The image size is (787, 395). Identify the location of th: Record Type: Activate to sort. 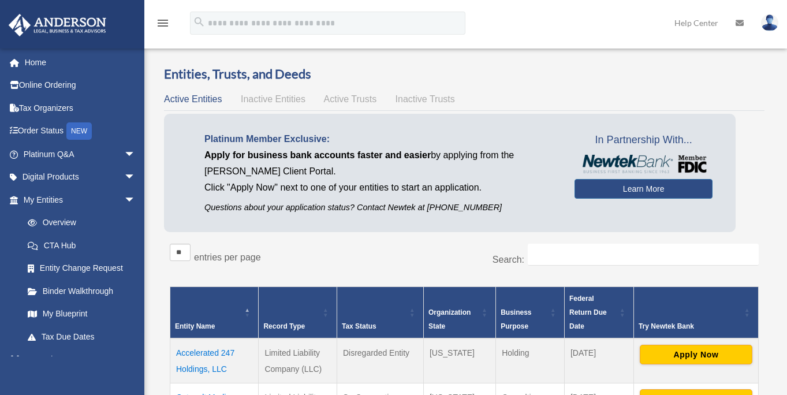
(298, 312).